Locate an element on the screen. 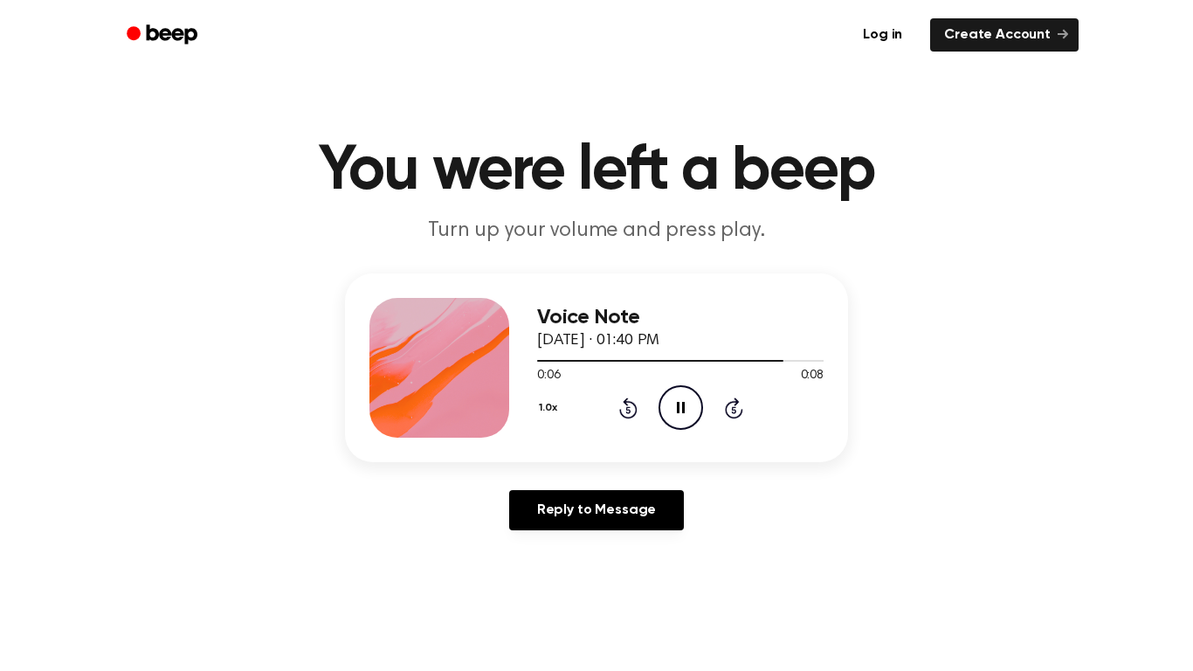 This screenshot has height=671, width=1193. h3: Voice Note is located at coordinates (680, 317).